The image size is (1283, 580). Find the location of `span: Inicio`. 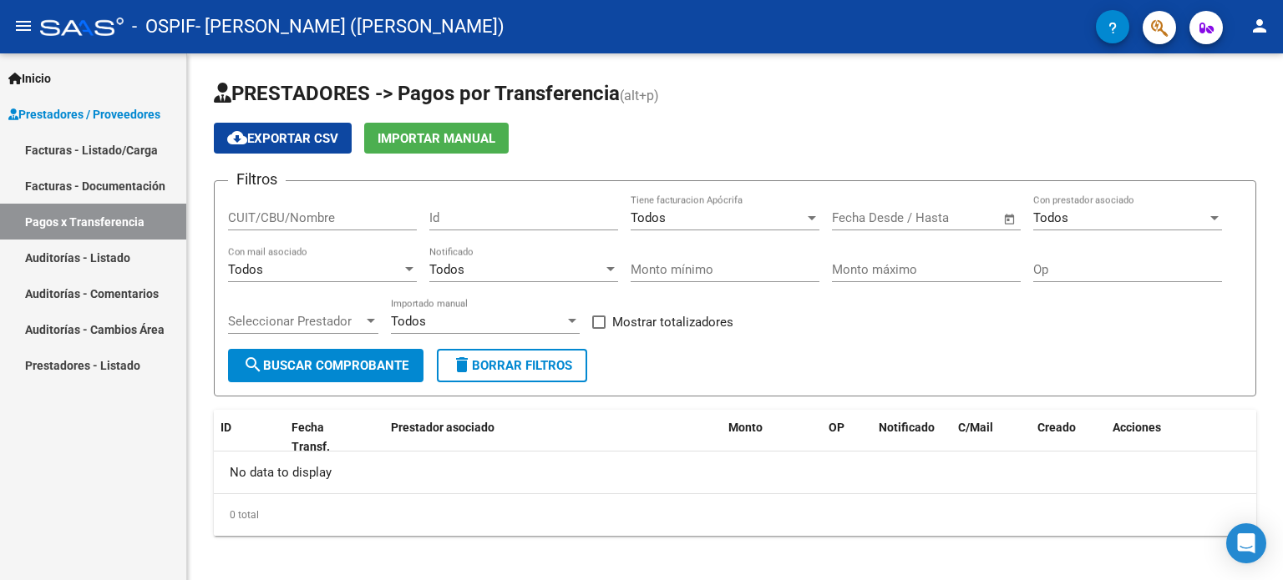

span: Inicio is located at coordinates (29, 78).